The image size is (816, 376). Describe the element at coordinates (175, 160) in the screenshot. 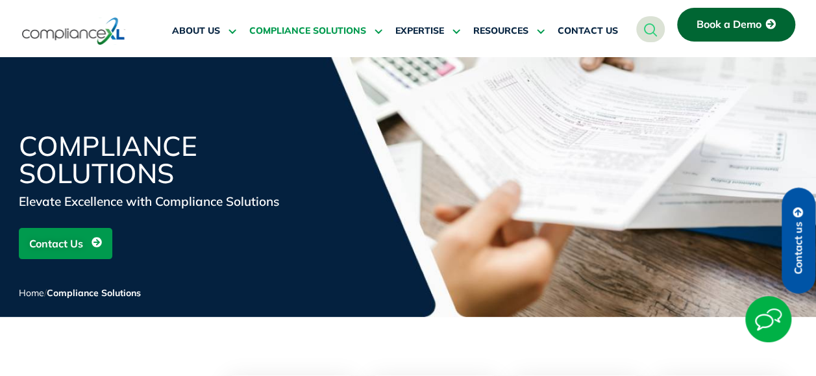

I see `h1: Compliance Solutions` at that location.